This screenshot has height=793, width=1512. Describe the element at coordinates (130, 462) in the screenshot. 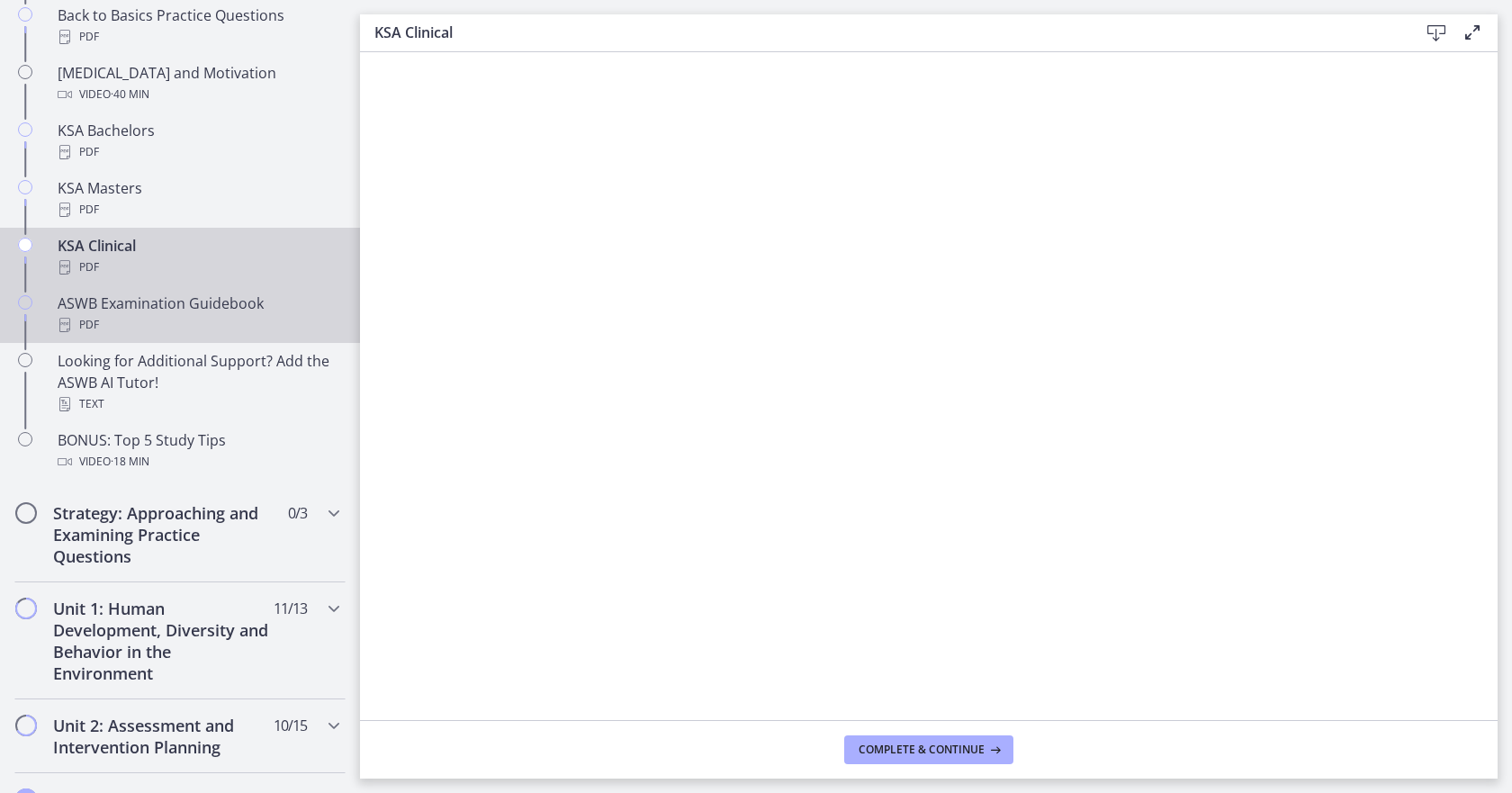

I see `span: · 18 min` at that location.